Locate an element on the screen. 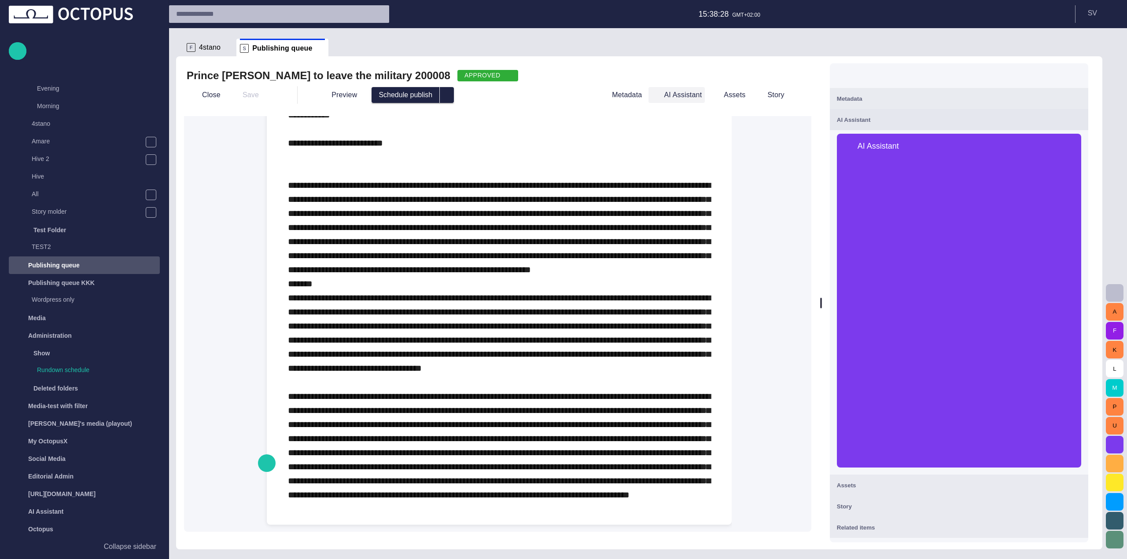 The height and width of the screenshot is (559, 1127). button: APPROVED is located at coordinates (488, 76).